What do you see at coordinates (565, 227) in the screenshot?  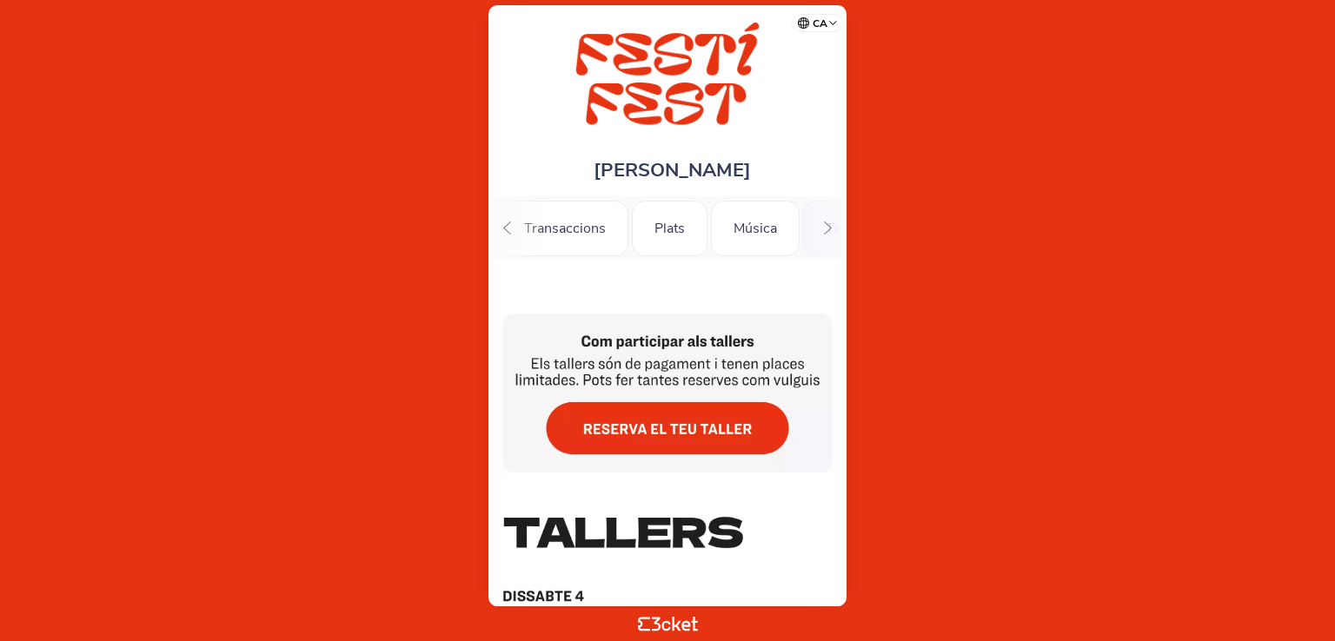 I see `a: Transaccions` at bounding box center [565, 227].